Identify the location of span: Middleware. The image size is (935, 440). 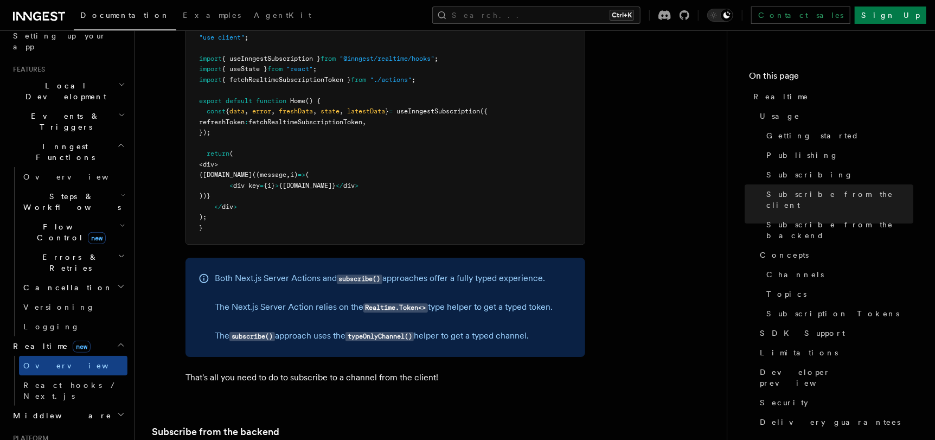
(60, 415).